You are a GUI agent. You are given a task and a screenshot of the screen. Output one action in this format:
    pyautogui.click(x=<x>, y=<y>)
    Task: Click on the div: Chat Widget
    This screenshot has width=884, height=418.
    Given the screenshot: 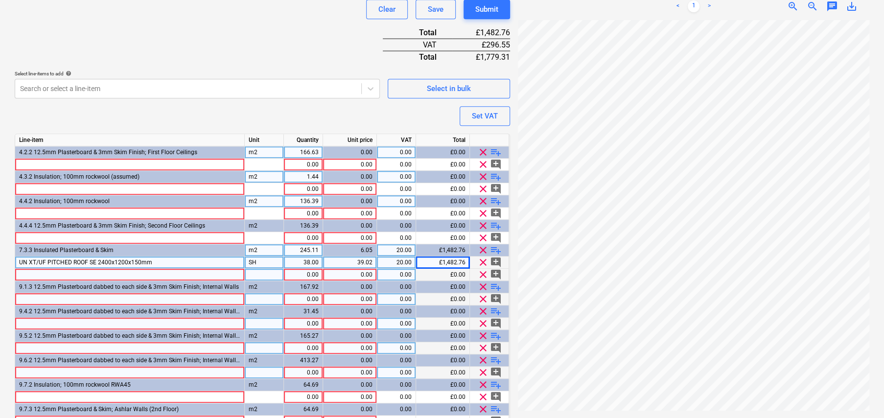 What is the action you would take?
    pyautogui.click(x=860, y=395)
    